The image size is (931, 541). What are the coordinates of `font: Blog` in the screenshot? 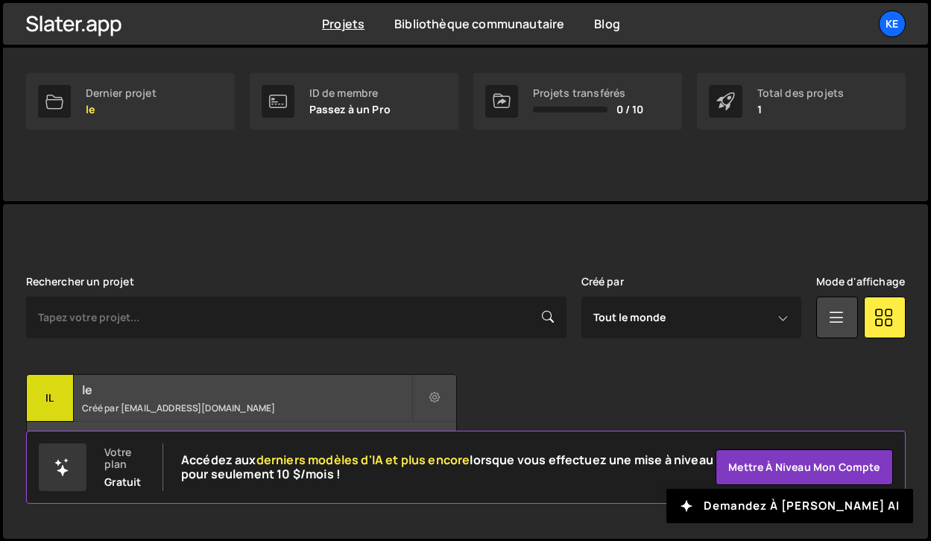 It's located at (607, 24).